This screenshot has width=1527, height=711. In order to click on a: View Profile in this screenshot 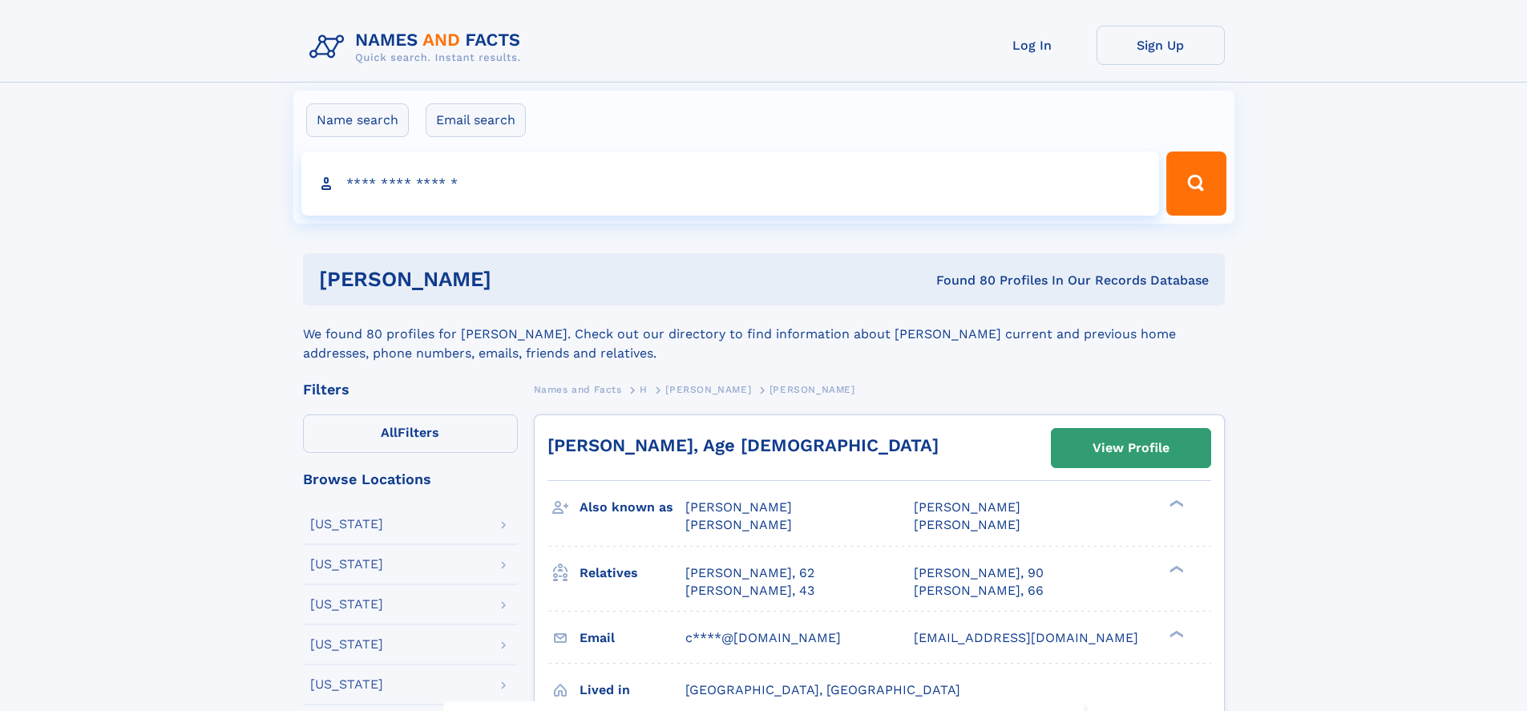, I will do `click(1131, 448)`.